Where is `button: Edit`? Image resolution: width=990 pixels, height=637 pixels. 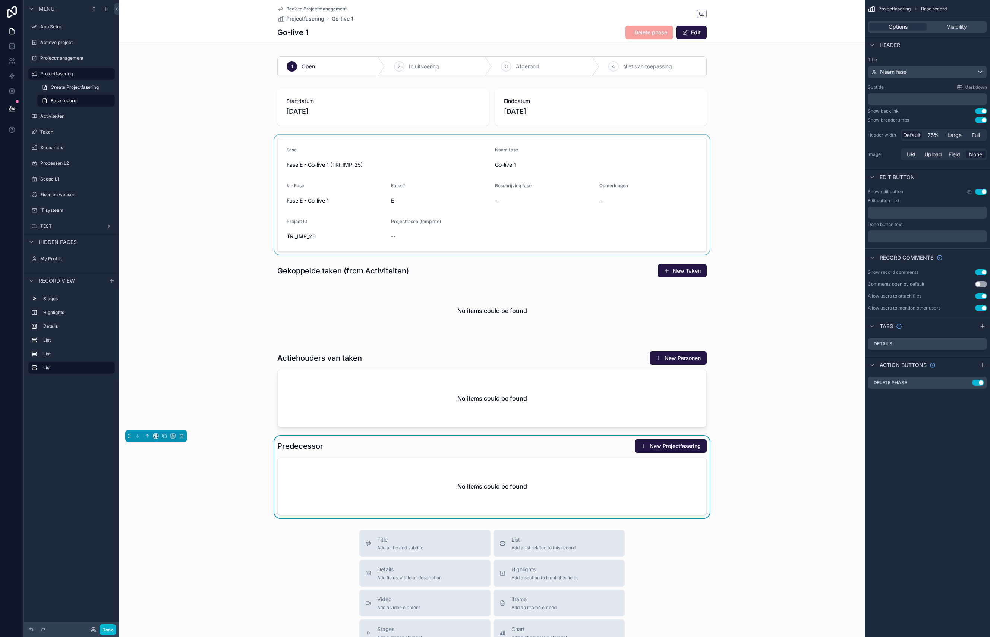
button: Edit is located at coordinates (691, 32).